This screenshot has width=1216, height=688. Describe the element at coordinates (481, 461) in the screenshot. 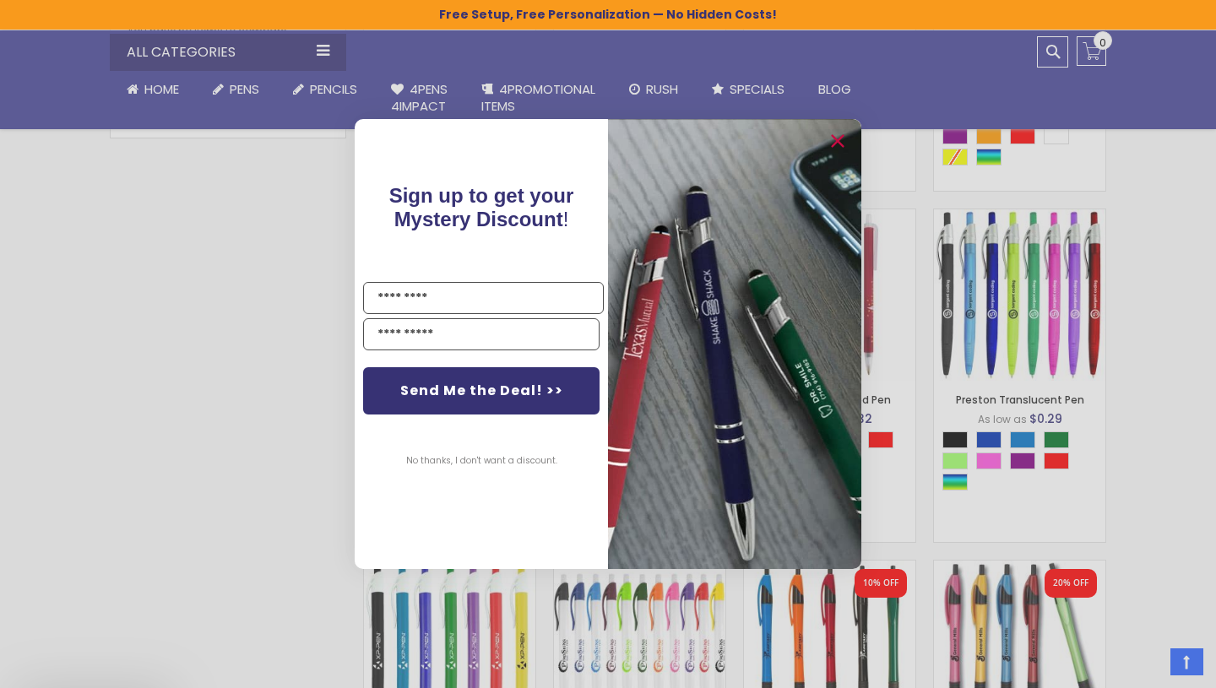

I see `button: No thanks, I don't want a discount.` at that location.